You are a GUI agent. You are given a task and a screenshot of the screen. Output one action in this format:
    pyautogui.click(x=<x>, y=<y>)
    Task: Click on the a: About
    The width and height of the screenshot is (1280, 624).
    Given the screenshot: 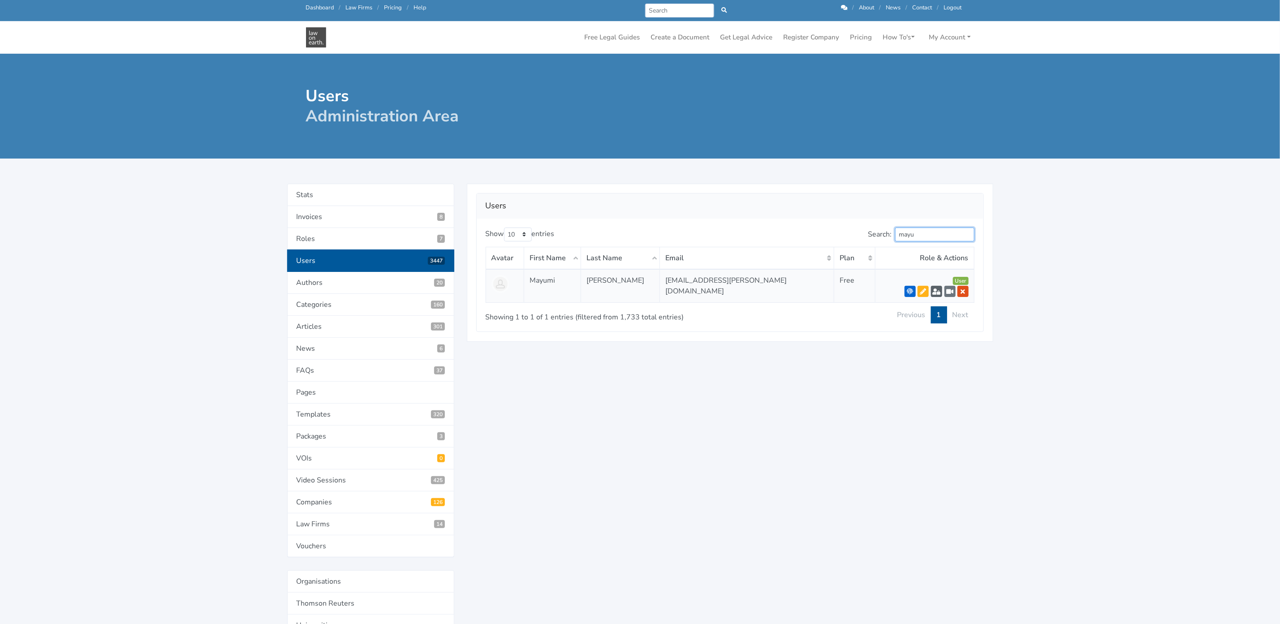 What is the action you would take?
    pyautogui.click(x=867, y=8)
    